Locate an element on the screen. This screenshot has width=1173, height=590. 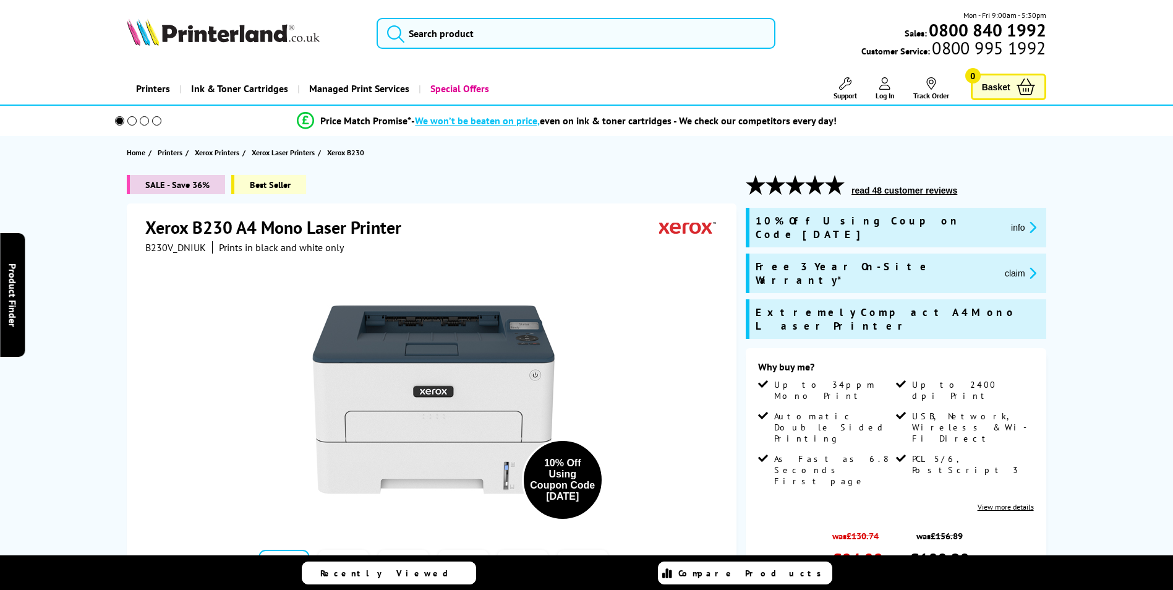
a: Managed Print Services is located at coordinates (358, 88).